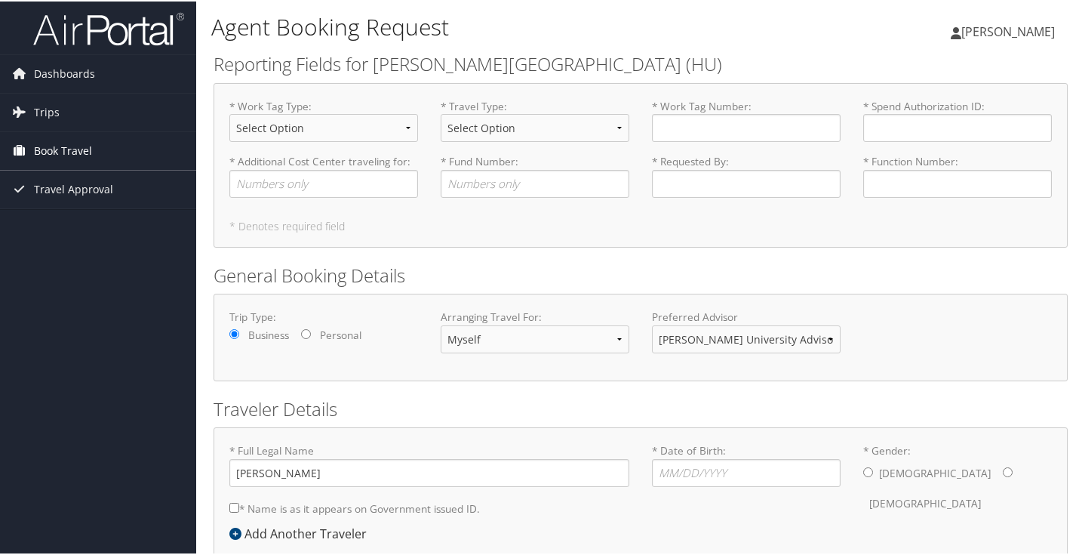 This screenshot has width=1079, height=555. What do you see at coordinates (324, 182) in the screenshot?
I see `input: * Additional Cost Center traveling for:` at bounding box center [324, 182].